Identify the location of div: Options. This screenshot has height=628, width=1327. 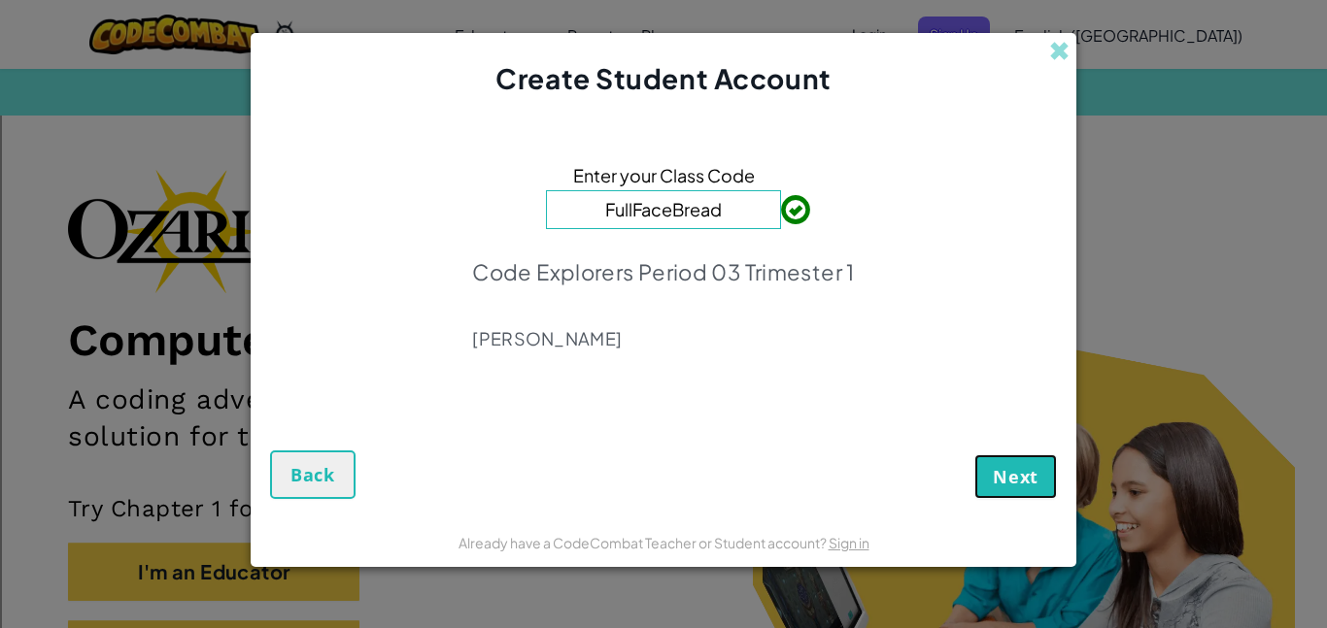
(663, 86).